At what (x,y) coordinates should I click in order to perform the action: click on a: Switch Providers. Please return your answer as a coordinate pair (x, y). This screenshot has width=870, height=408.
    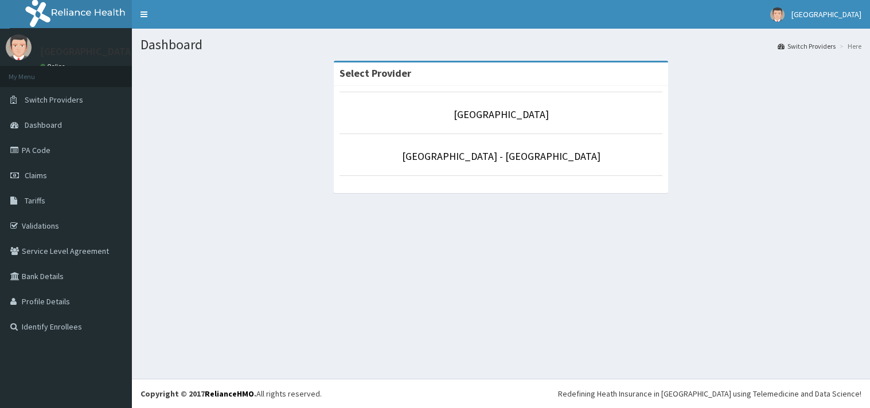
    Looking at the image, I should click on (806, 46).